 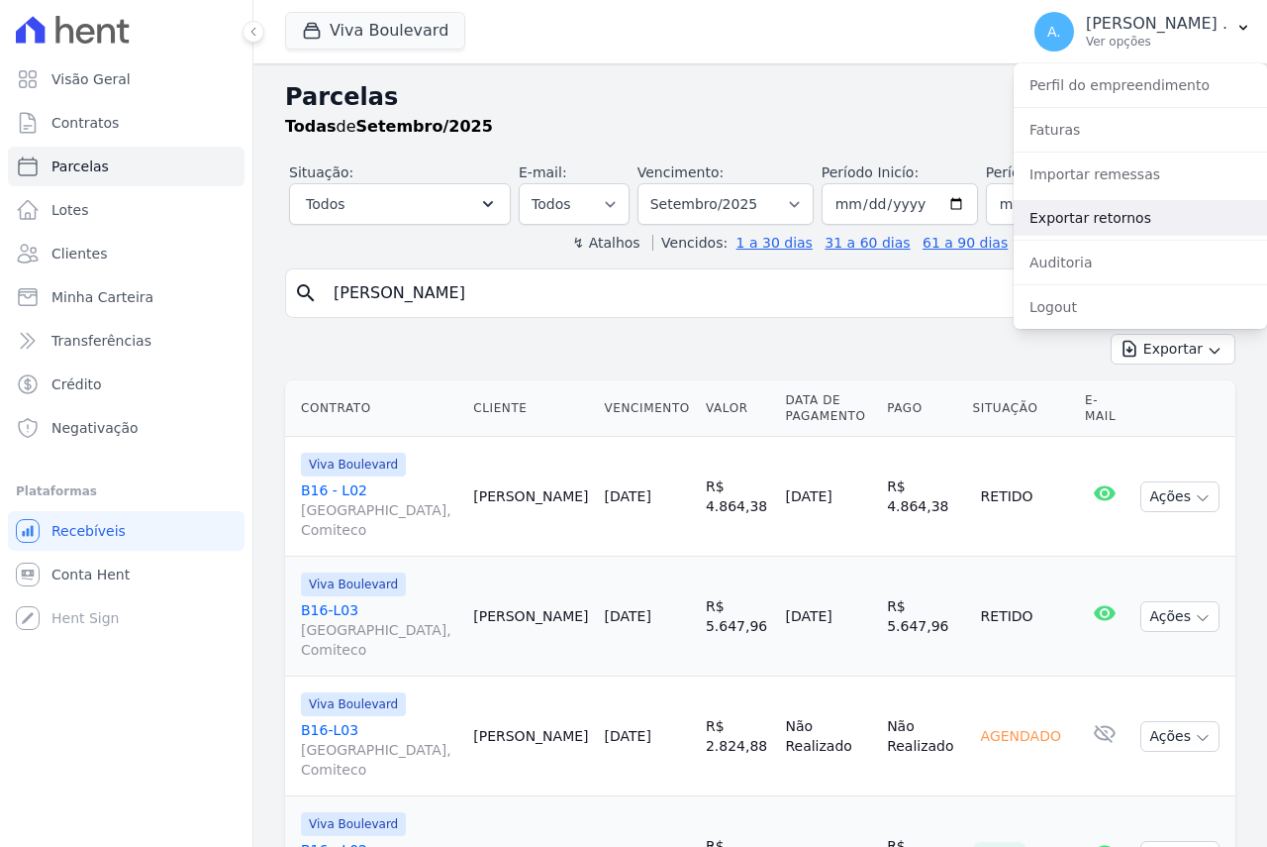 What do you see at coordinates (870, 172) in the screenshot?
I see `label: Período Inicío:` at bounding box center [870, 172].